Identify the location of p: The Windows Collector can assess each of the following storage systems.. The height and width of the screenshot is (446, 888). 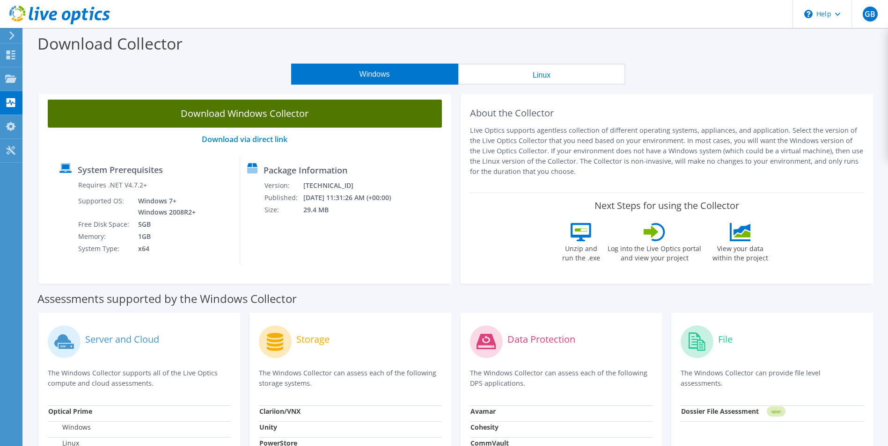
(350, 379).